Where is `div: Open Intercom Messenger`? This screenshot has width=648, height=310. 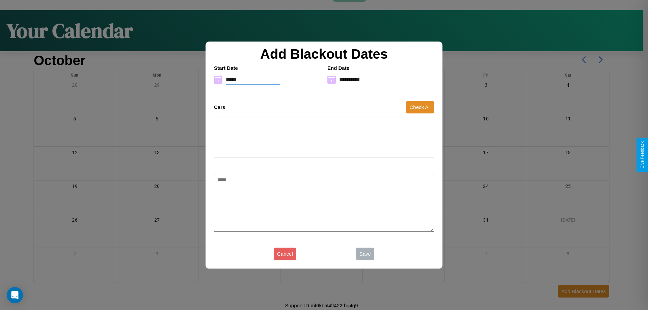
div: Open Intercom Messenger is located at coordinates (15, 295).